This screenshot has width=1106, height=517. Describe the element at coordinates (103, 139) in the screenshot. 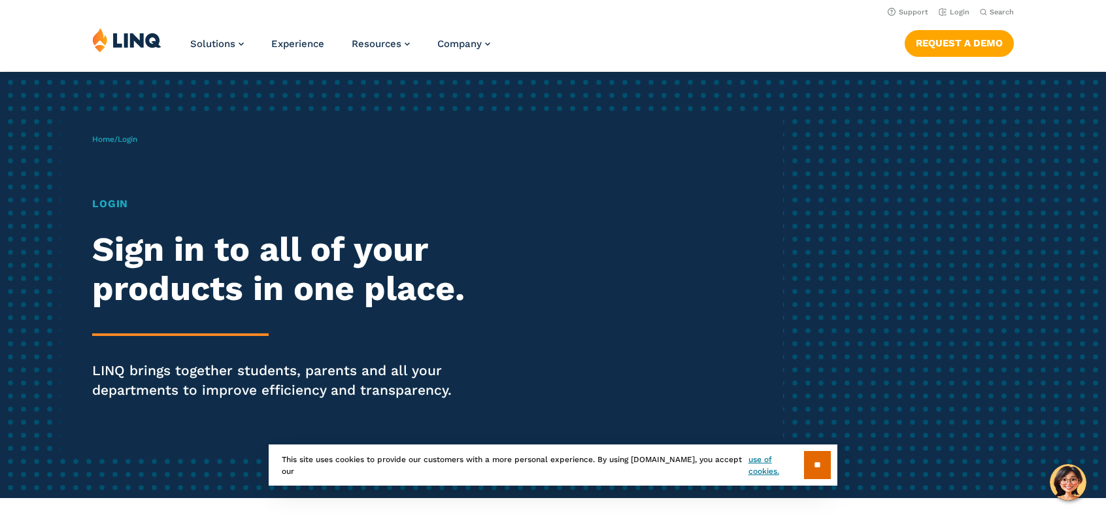

I see `a: Home` at that location.